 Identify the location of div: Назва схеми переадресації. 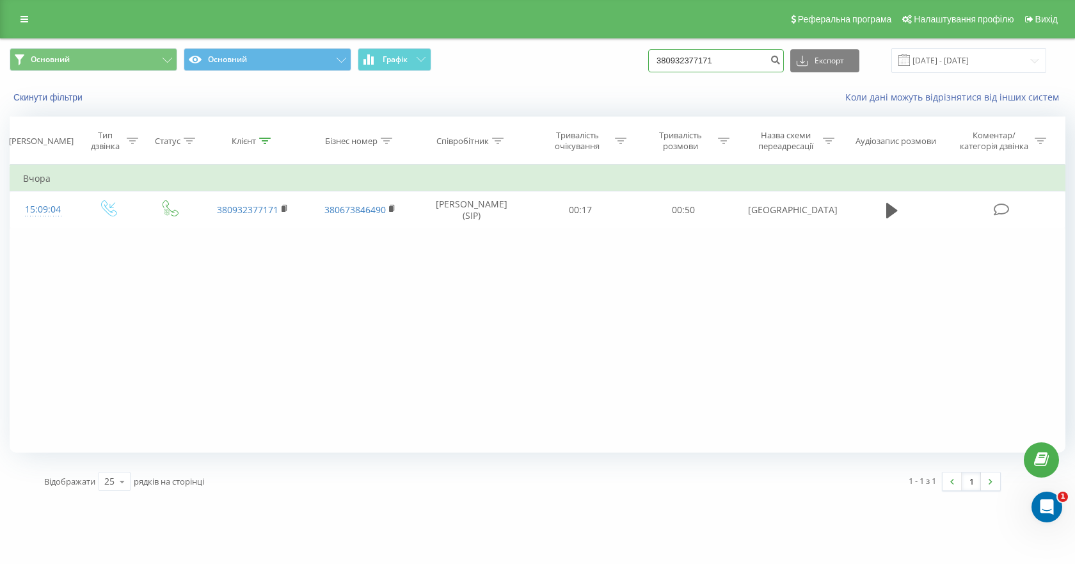
(785, 141).